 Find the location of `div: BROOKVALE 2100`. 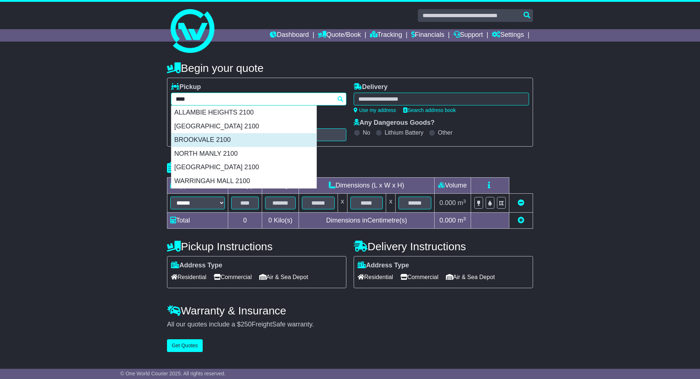

div: BROOKVALE 2100 is located at coordinates (244, 140).